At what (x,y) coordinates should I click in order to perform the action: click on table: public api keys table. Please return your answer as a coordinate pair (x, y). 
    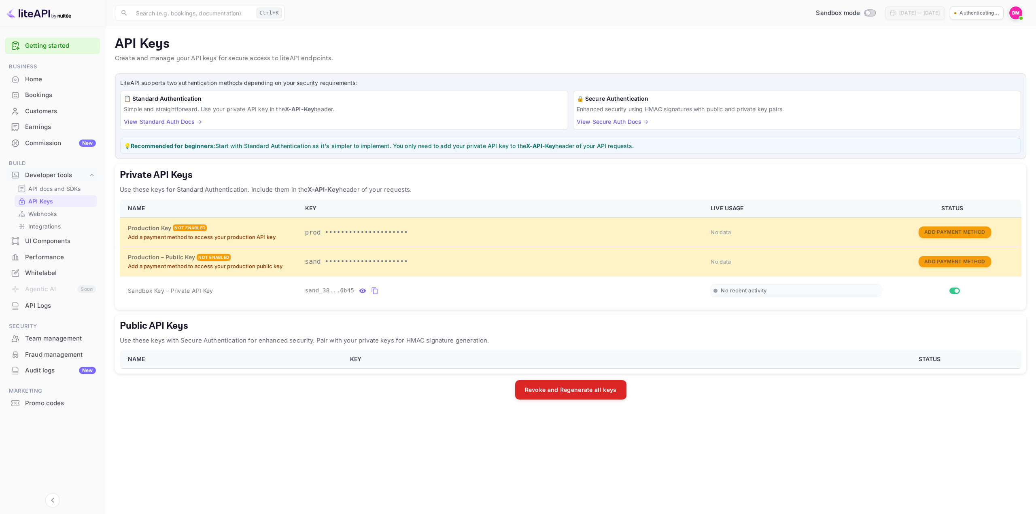
    Looking at the image, I should click on (570, 360).